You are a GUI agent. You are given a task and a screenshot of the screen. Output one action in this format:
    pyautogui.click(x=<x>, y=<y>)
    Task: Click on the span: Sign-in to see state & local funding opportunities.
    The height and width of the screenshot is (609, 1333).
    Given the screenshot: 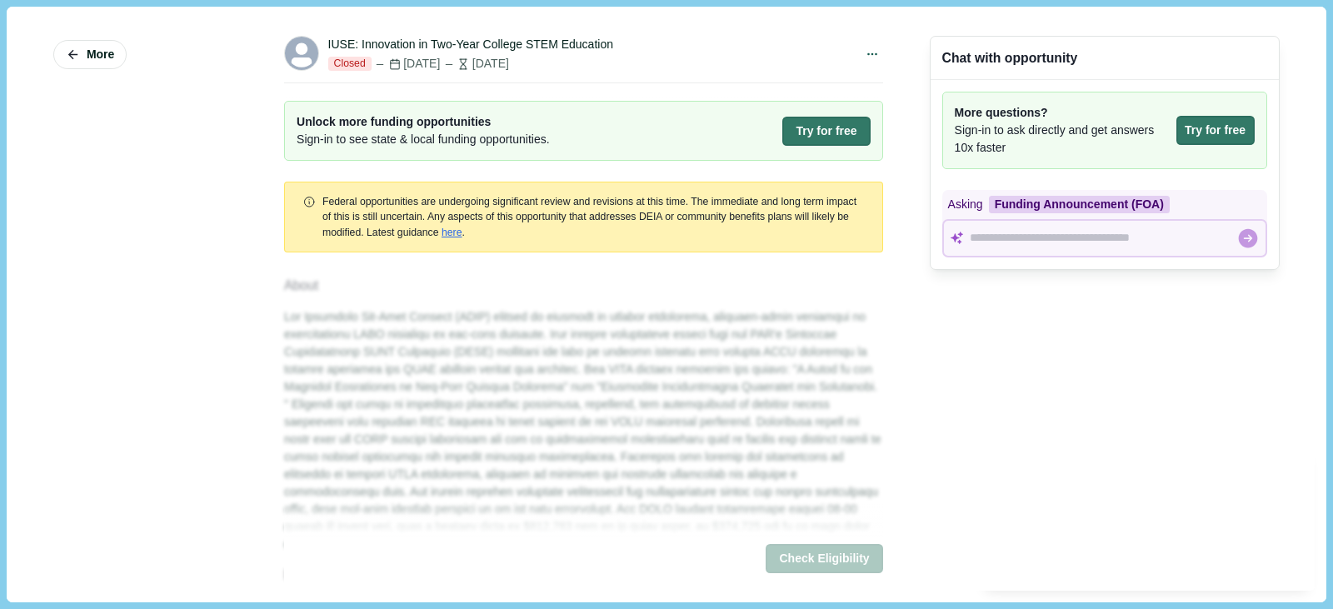 What is the action you would take?
    pyautogui.click(x=423, y=139)
    